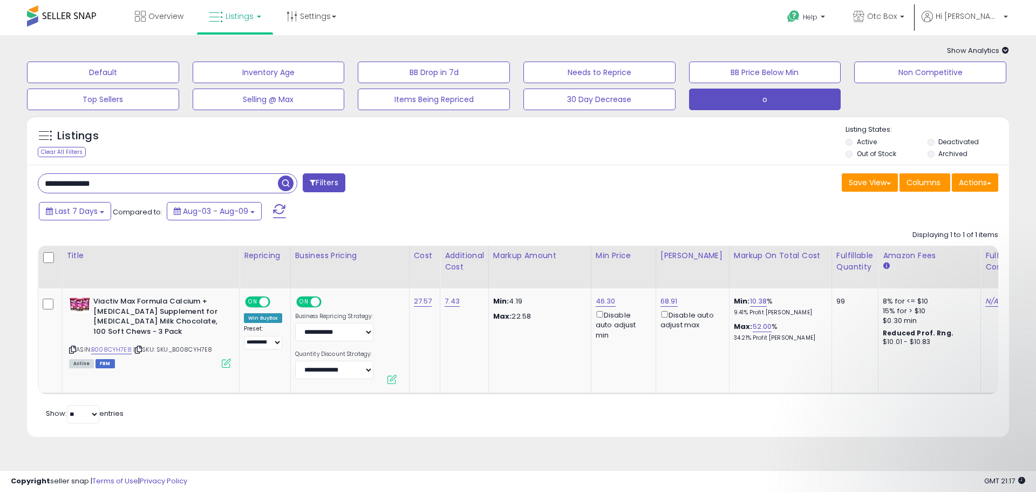 This screenshot has height=492, width=1036. What do you see at coordinates (743, 326) in the screenshot?
I see `b: Max:` at bounding box center [743, 326].